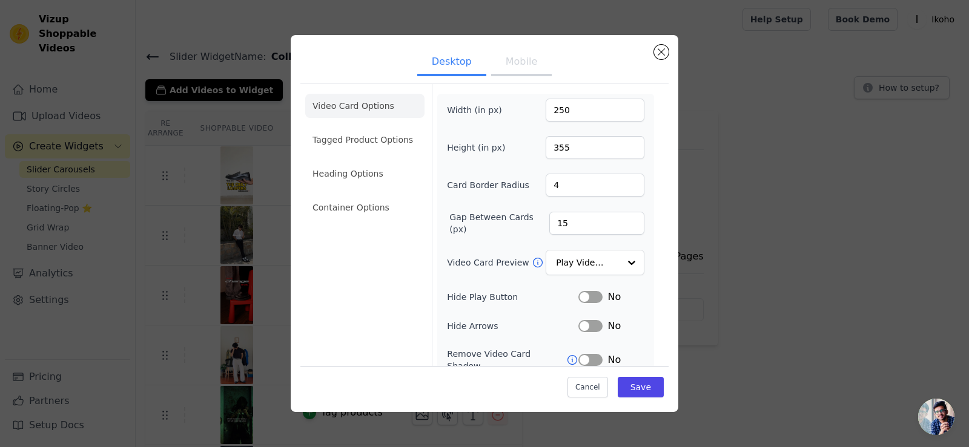 This screenshot has height=447, width=969. I want to click on label: Video Card Preview, so click(489, 263).